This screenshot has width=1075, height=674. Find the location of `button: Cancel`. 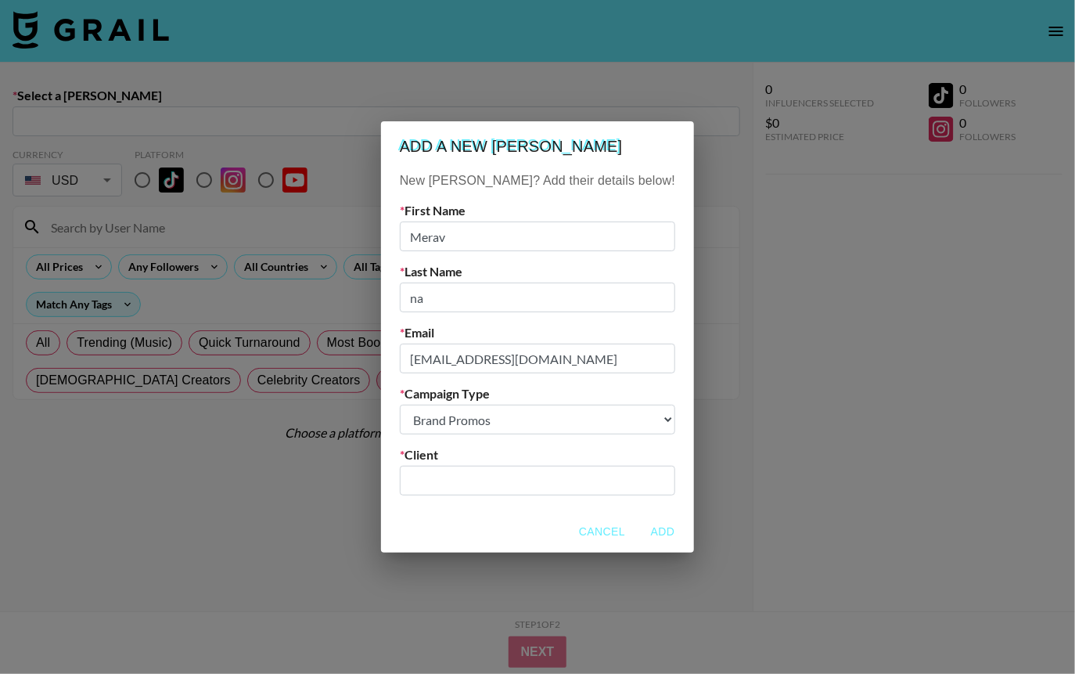

button: Cancel is located at coordinates (602, 531).